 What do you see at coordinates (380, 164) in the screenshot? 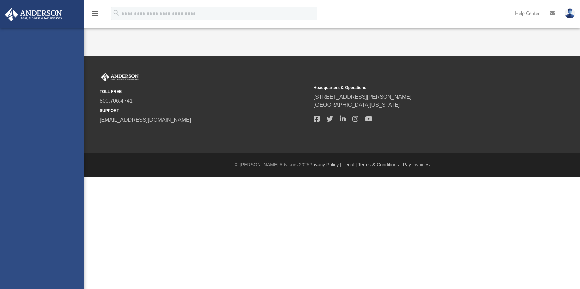
I see `a: Terms & Conditions |` at bounding box center [380, 164].